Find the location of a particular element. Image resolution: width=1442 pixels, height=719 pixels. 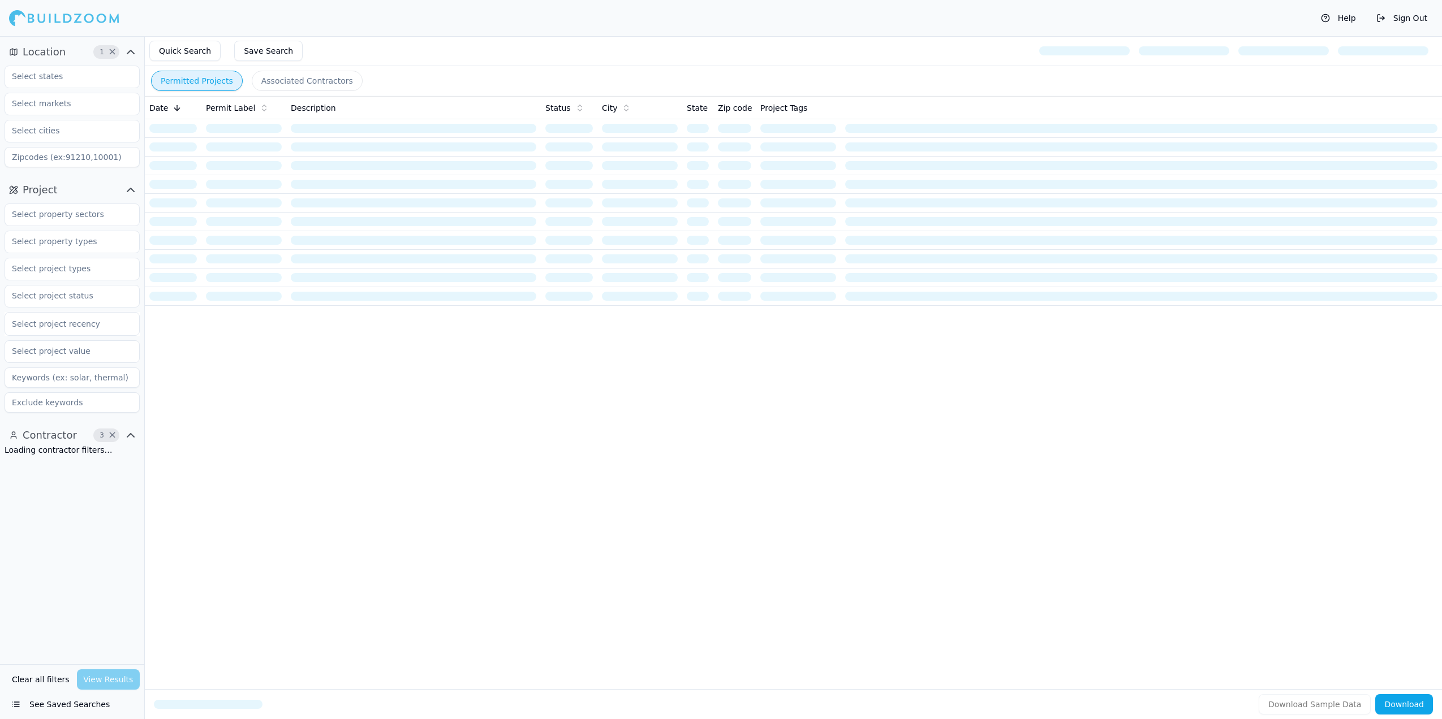

span: Clear Location filters is located at coordinates (112, 52).